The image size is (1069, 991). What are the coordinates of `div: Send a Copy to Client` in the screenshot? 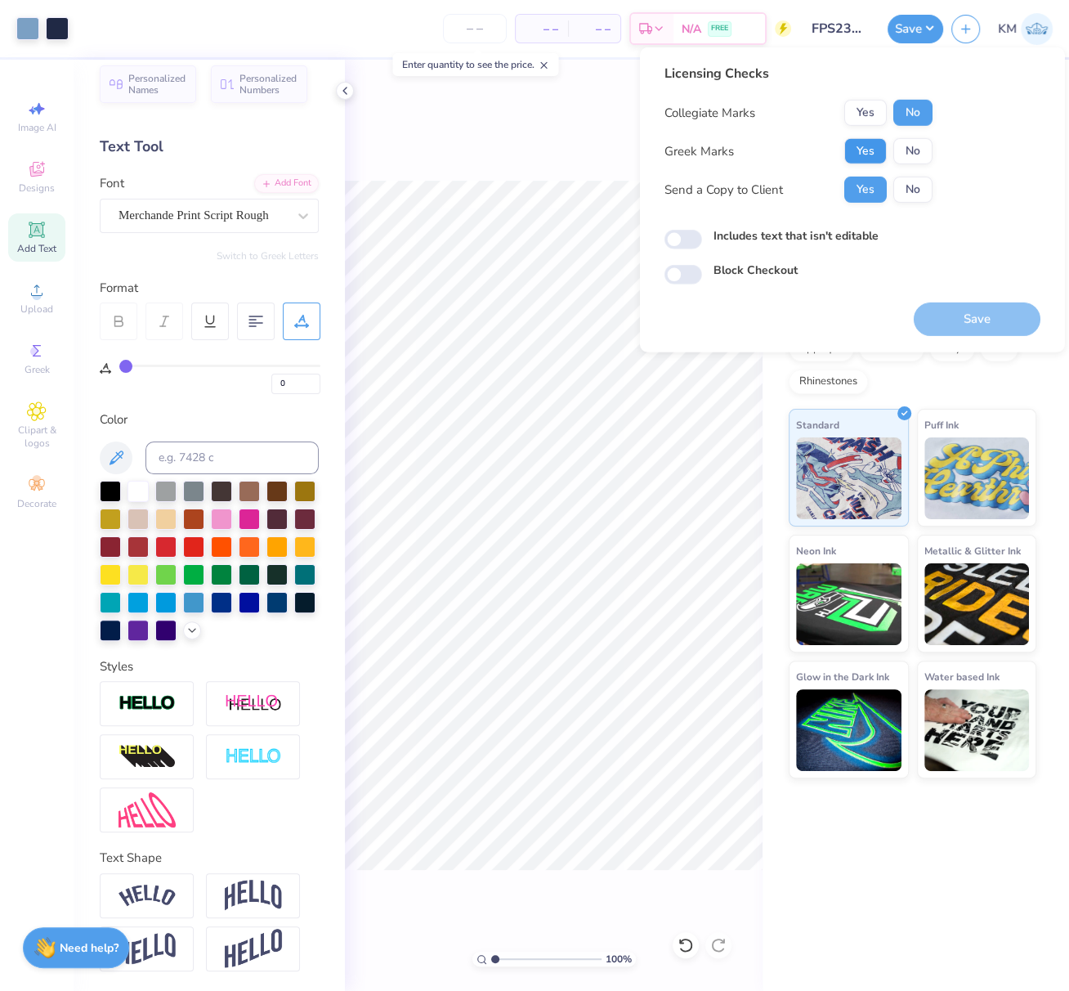 It's located at (723, 190).